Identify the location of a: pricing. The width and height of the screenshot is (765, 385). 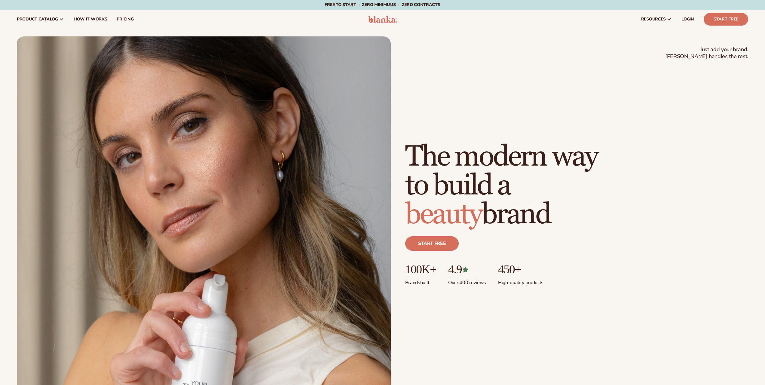
(125, 19).